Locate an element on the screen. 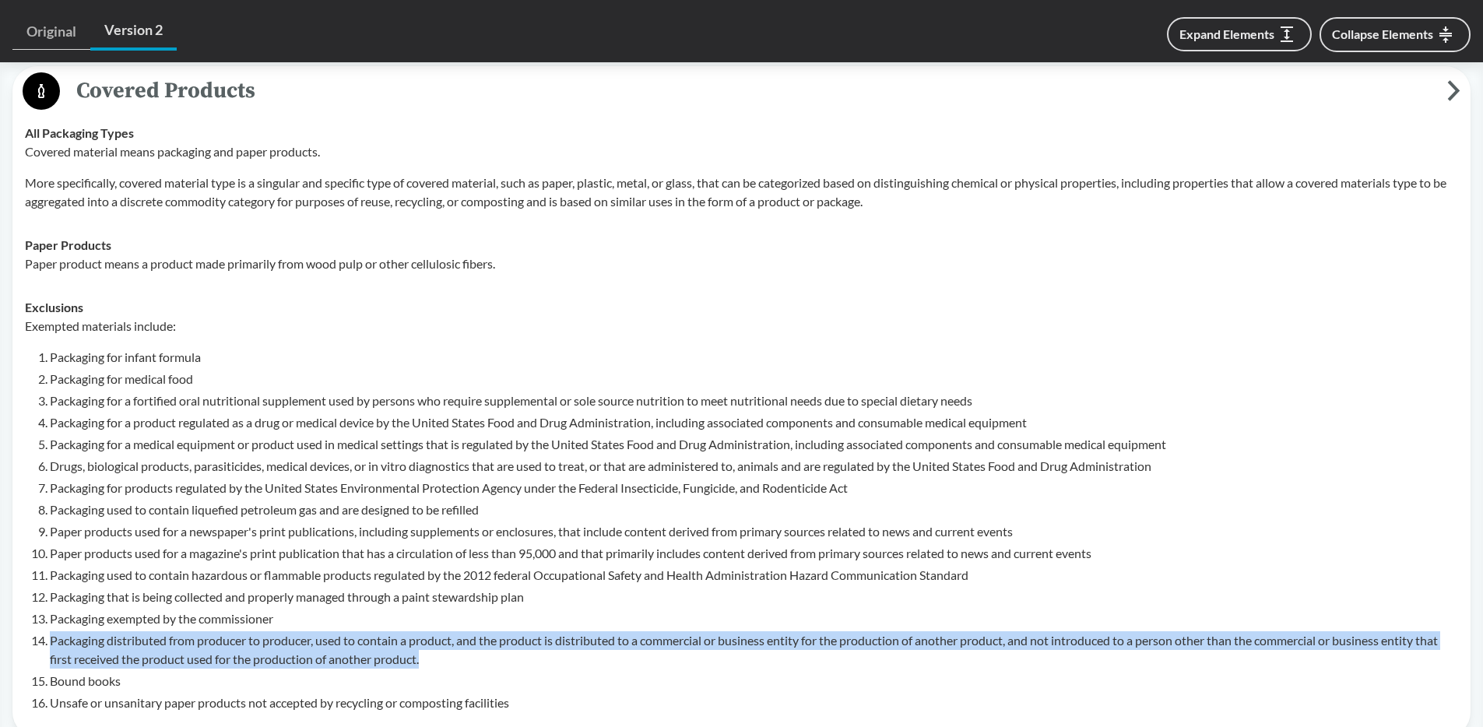 This screenshot has width=1483, height=727. strong: All Packaging Types is located at coordinates (79, 132).